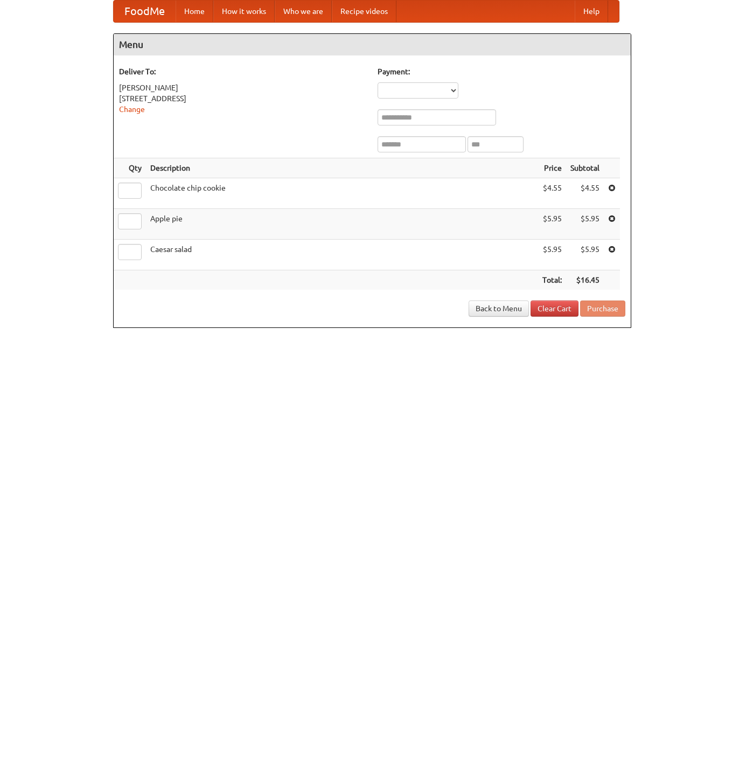  I want to click on a: FoodMe, so click(144, 11).